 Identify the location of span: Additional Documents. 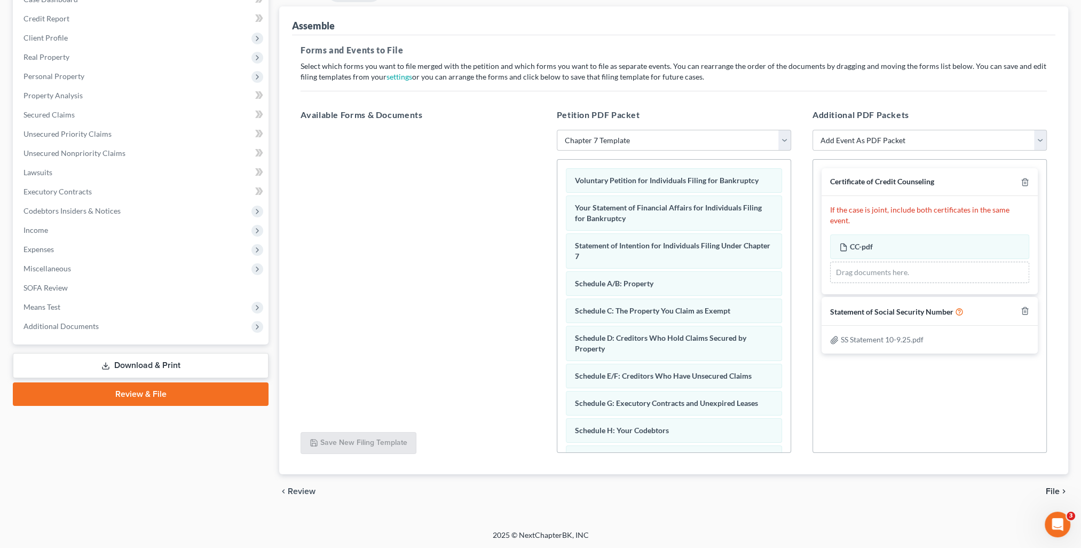
(61, 326).